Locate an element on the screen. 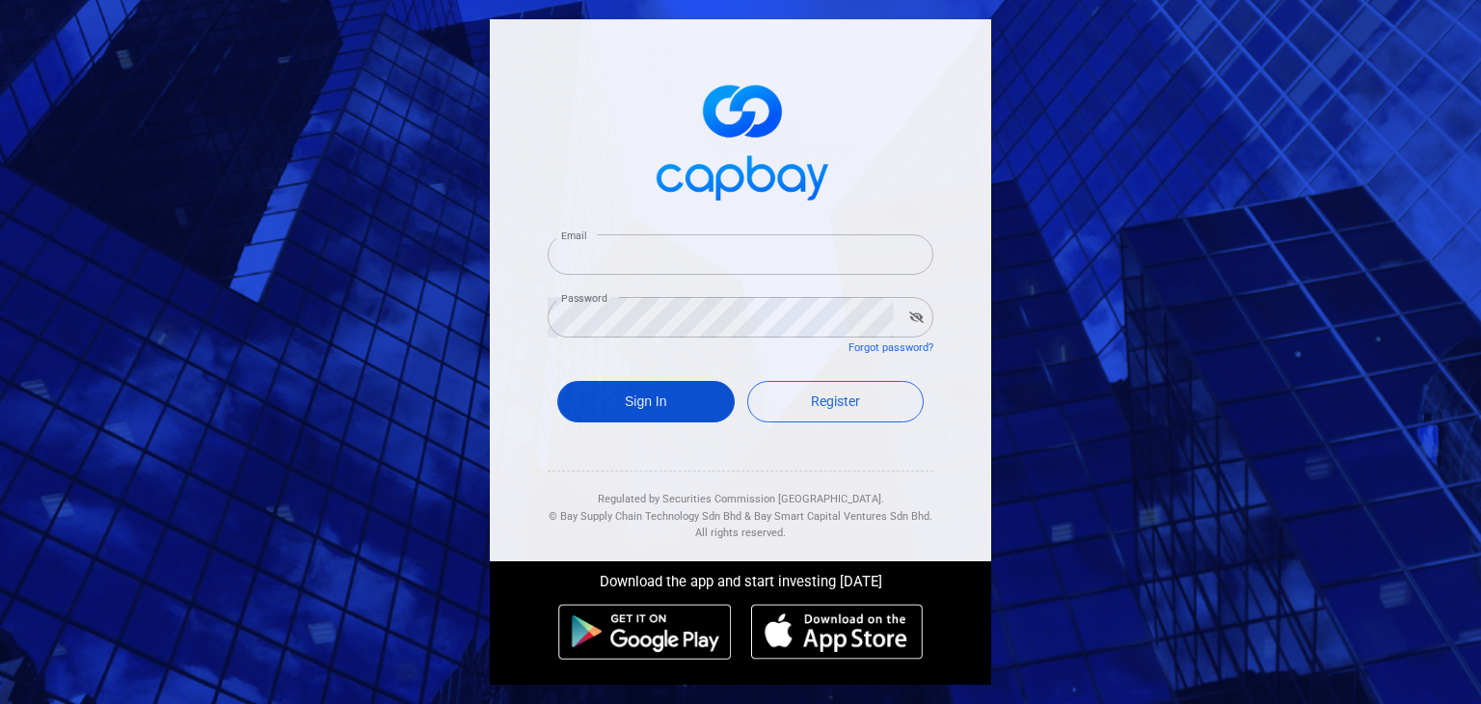 Image resolution: width=1481 pixels, height=704 pixels. span: Bay Smart Capital Ventures Sdn Bhd. is located at coordinates (842, 516).